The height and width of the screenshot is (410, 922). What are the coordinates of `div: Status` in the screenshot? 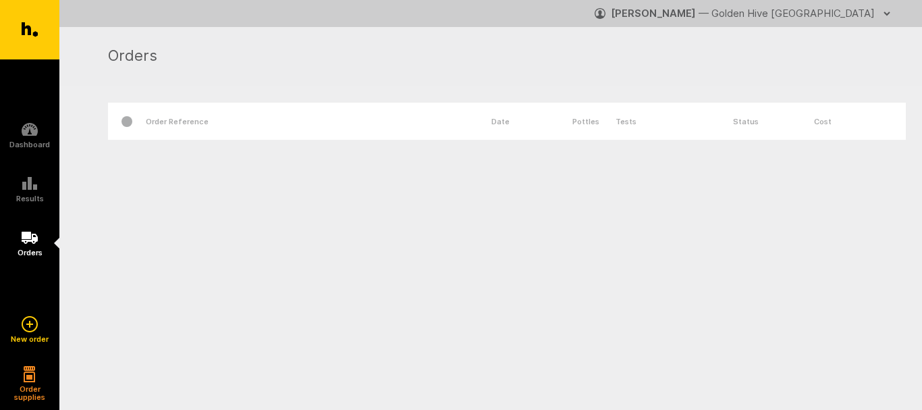 It's located at (773, 121).